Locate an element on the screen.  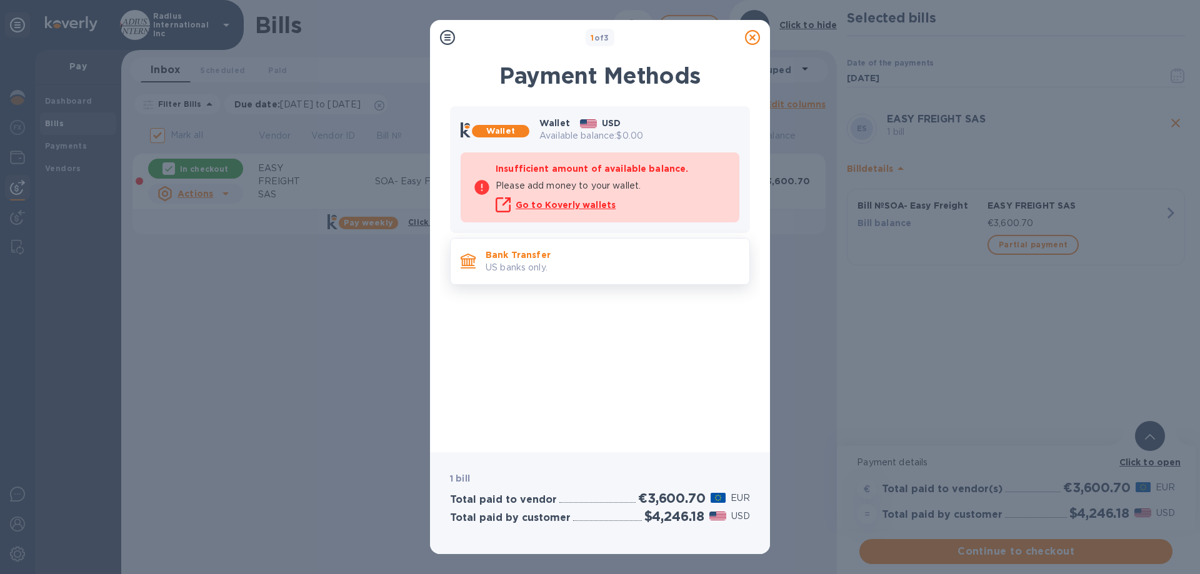
p: Wallet is located at coordinates (554, 123).